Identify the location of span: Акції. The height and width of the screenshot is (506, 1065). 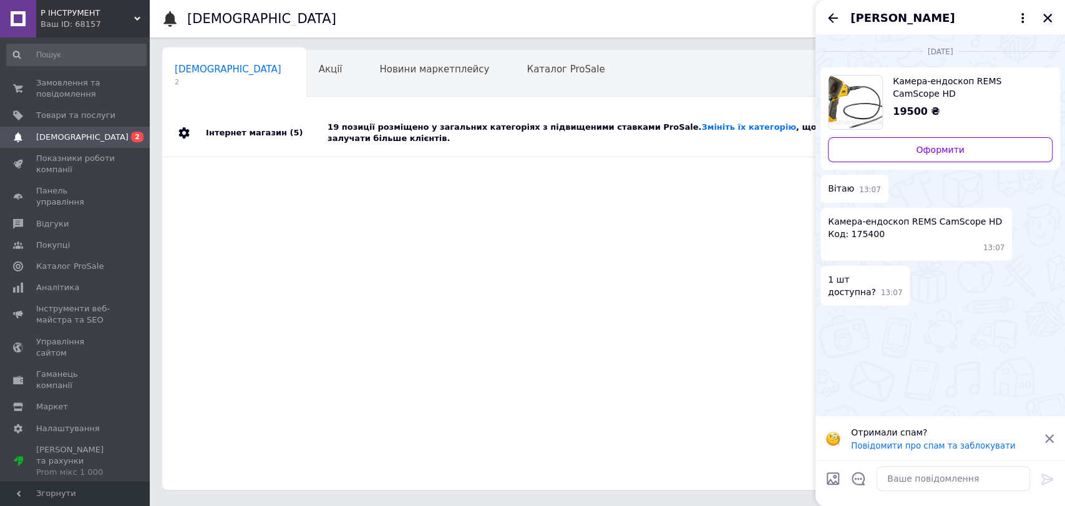
(331, 69).